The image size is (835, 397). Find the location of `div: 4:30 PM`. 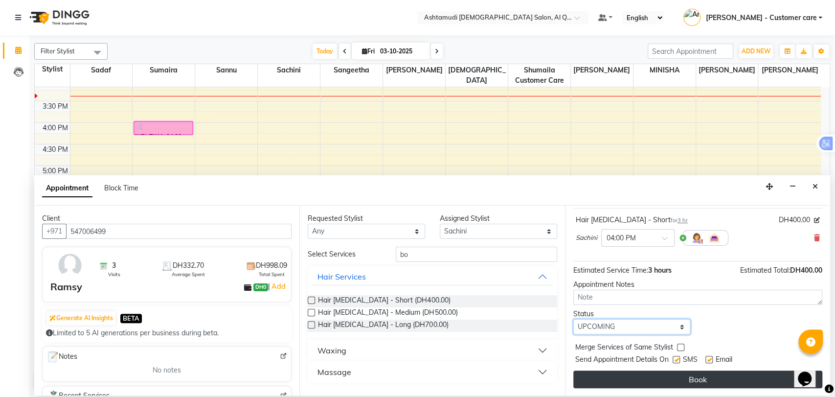

div: 4:30 PM is located at coordinates (55, 149).